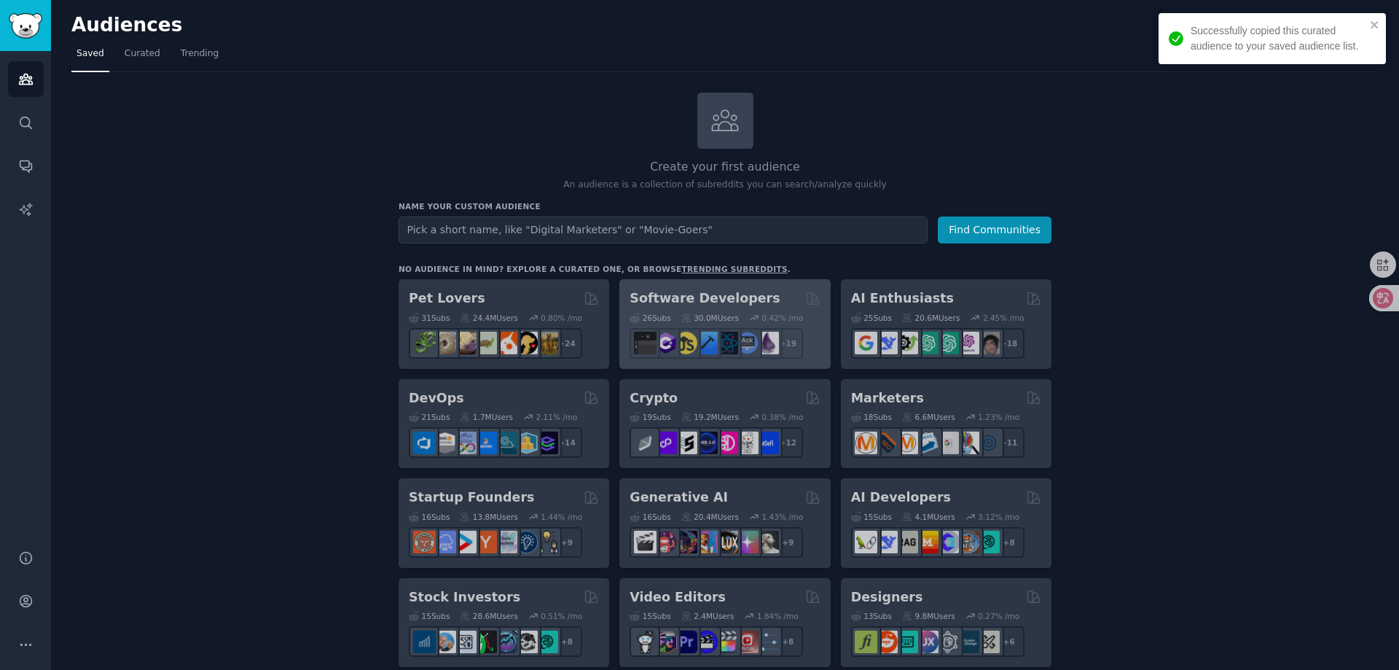 This screenshot has width=1399, height=670. What do you see at coordinates (26, 26) in the screenshot?
I see `img: GummySearch logo` at bounding box center [26, 26].